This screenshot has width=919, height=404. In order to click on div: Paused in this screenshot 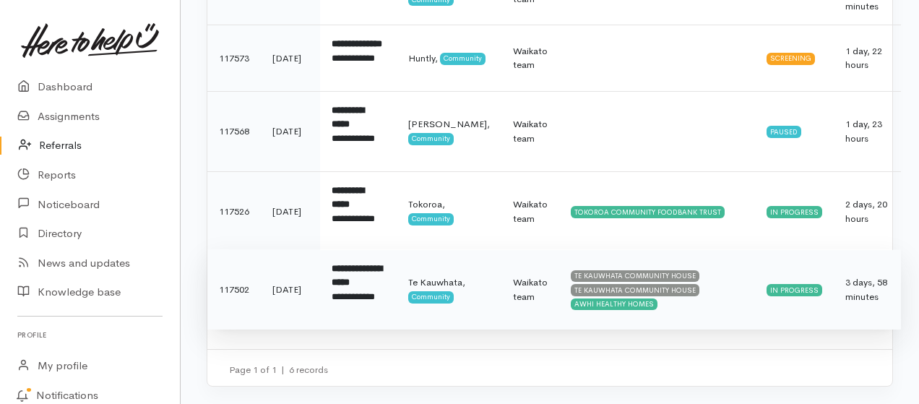, I will do `click(784, 132)`.